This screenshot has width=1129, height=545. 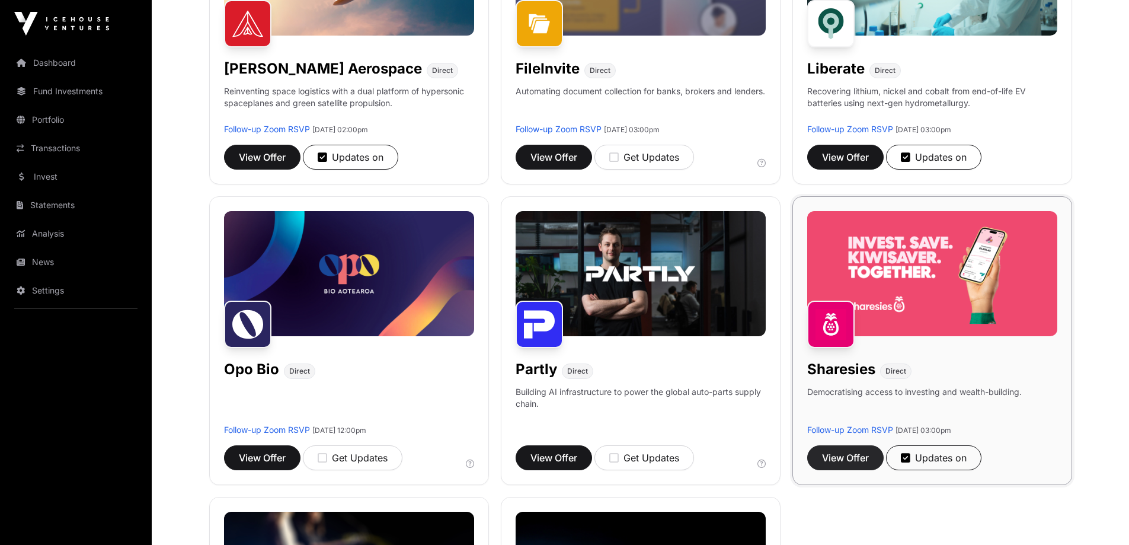 I want to click on p: Reinventing space logistics with a dual platform of hypersonic spaceplanes and green satellite pr..., so click(x=349, y=104).